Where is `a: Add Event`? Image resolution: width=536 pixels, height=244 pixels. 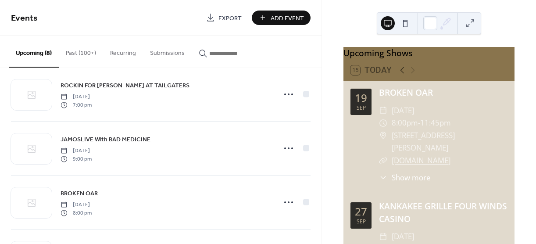
a: Add Event is located at coordinates (281, 18).